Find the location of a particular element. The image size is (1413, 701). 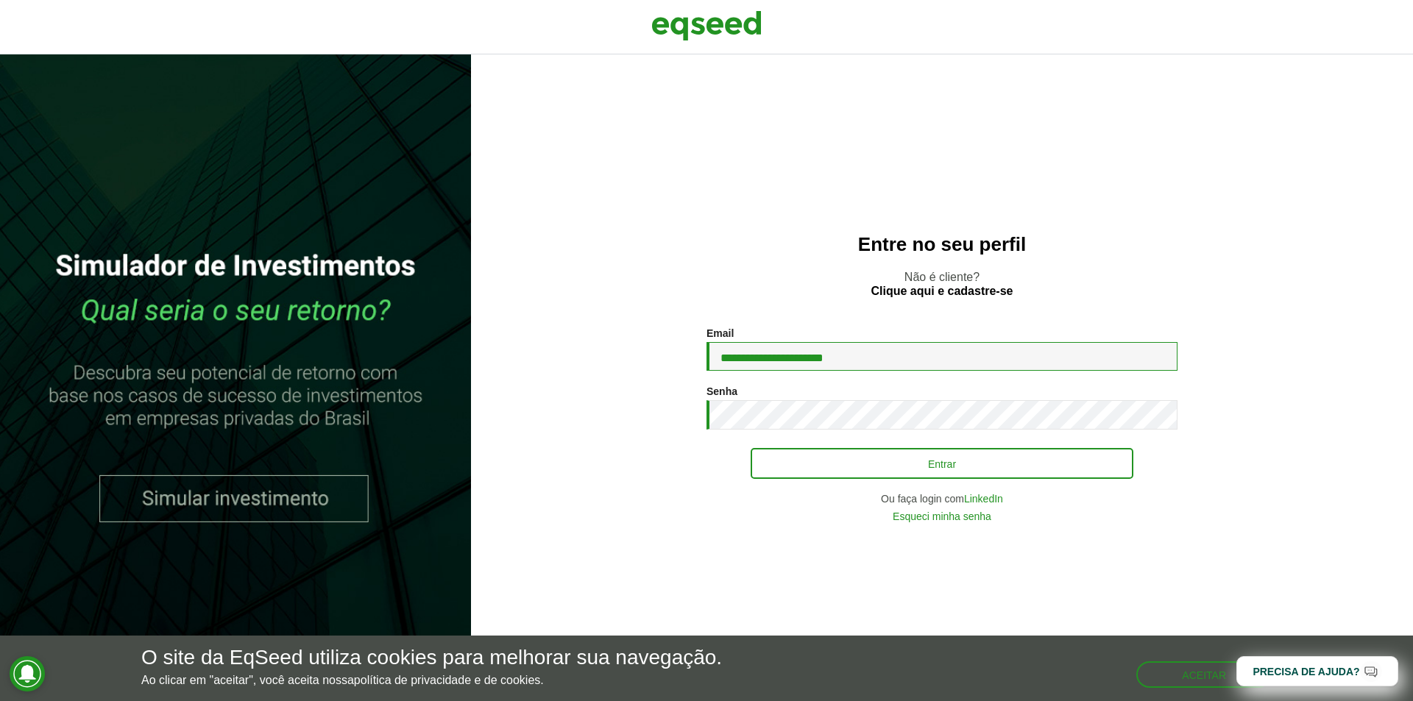

a: LinkedIn is located at coordinates (983, 499).